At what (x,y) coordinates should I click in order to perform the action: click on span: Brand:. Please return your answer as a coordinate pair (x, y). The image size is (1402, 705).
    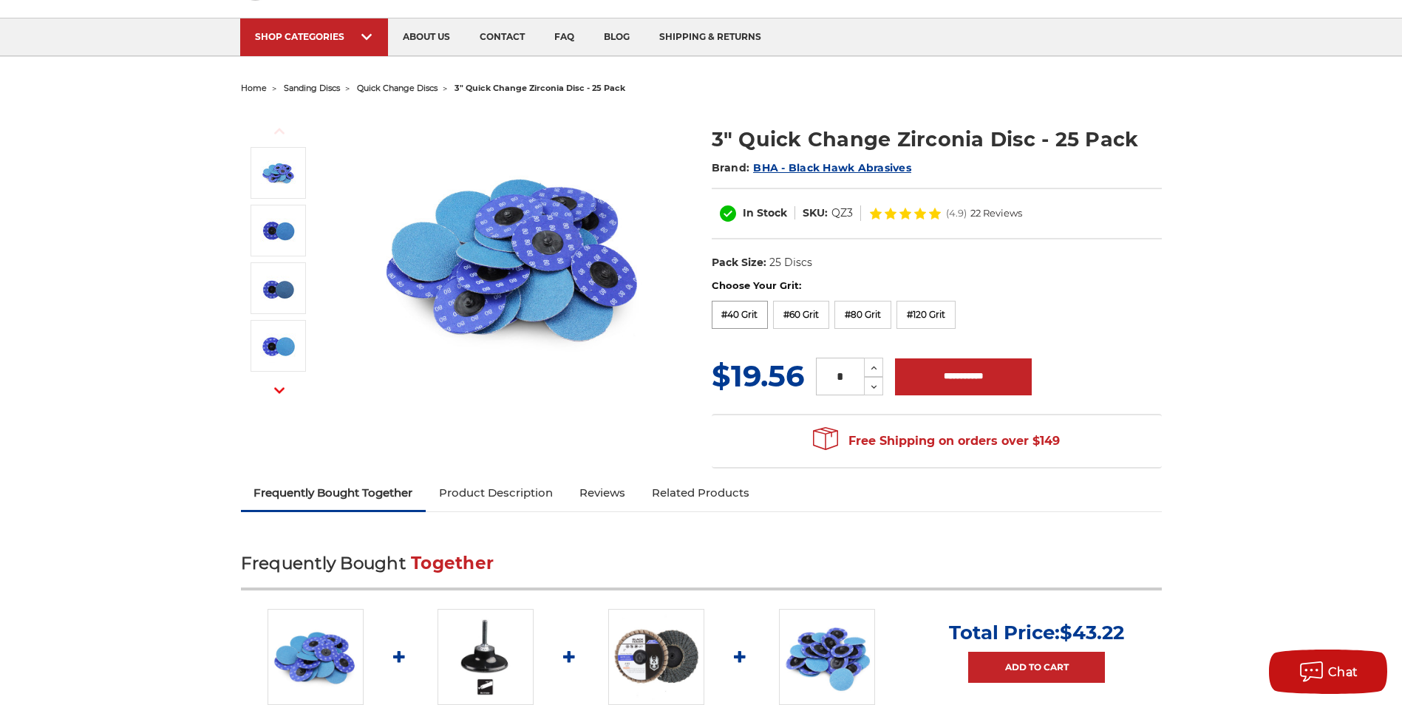
    Looking at the image, I should click on (731, 168).